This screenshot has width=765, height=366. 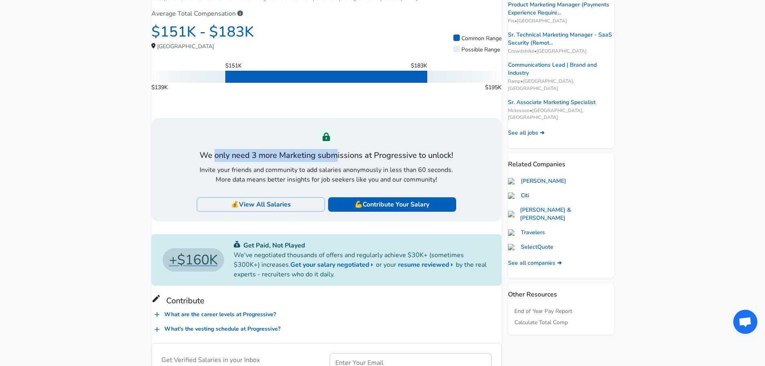 What do you see at coordinates (237, 244) in the screenshot?
I see `img: svg+xml;base64,PHN2ZyB4bWxucz0iaHR0cDovL3d3dy53My5vcmcvMjAwMC9zdmciIGZpbGw9IiMwYzU0NjAiIHZpZXdCb3...` at bounding box center [237, 244].